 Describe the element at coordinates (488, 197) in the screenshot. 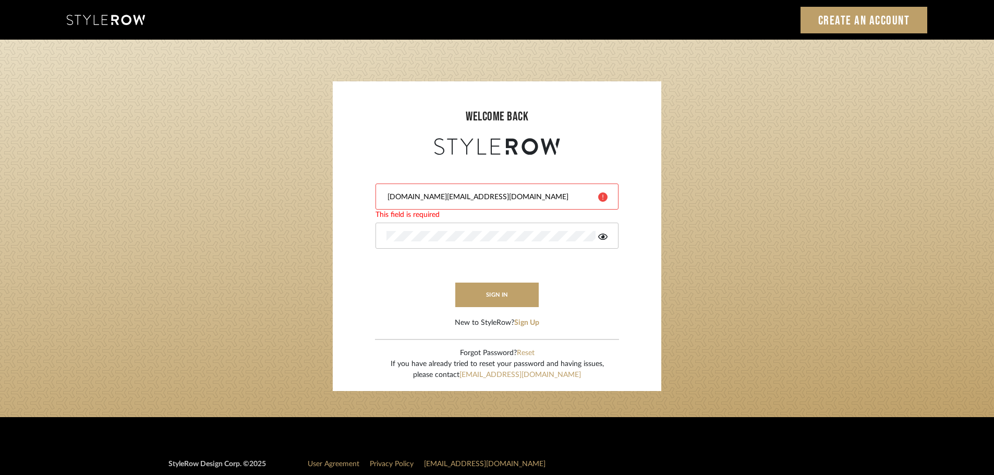

I see `input: Email Address` at that location.